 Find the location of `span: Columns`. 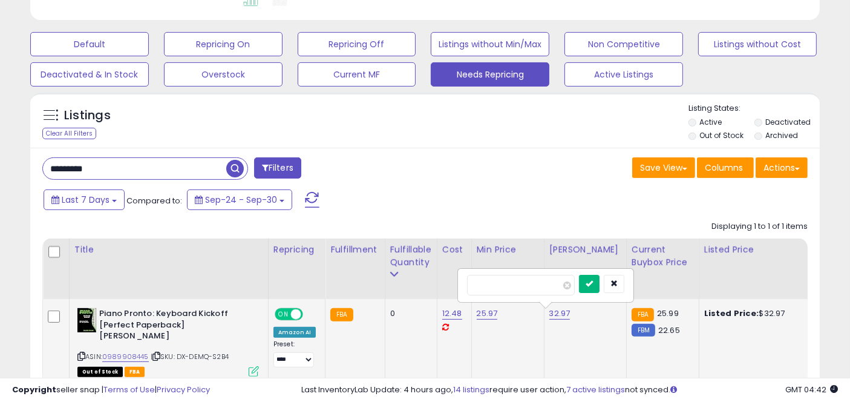

span: Columns is located at coordinates (724, 168).